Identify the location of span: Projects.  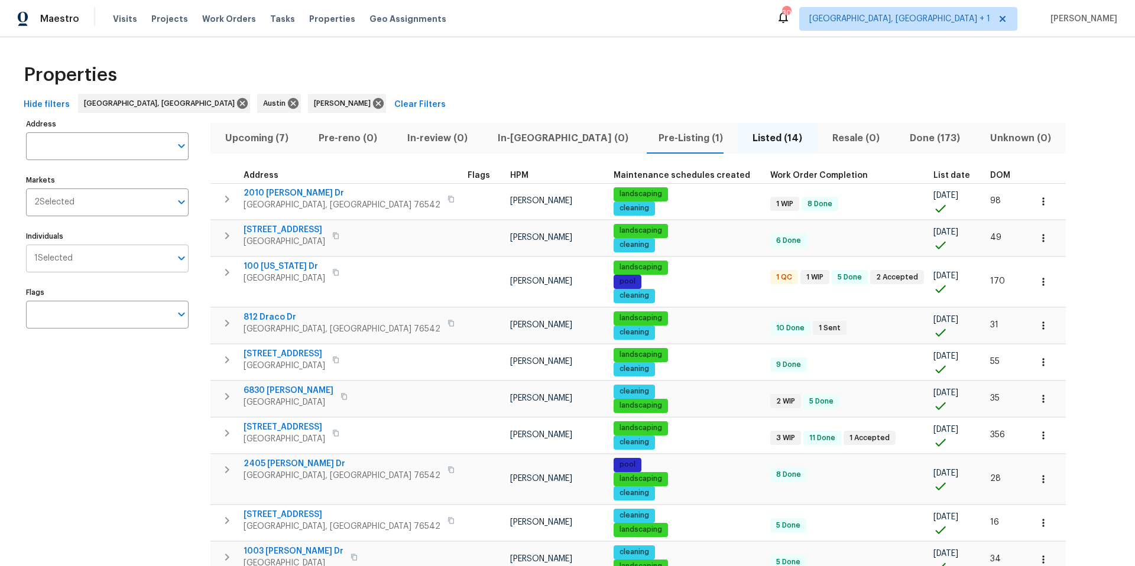
(170, 19).